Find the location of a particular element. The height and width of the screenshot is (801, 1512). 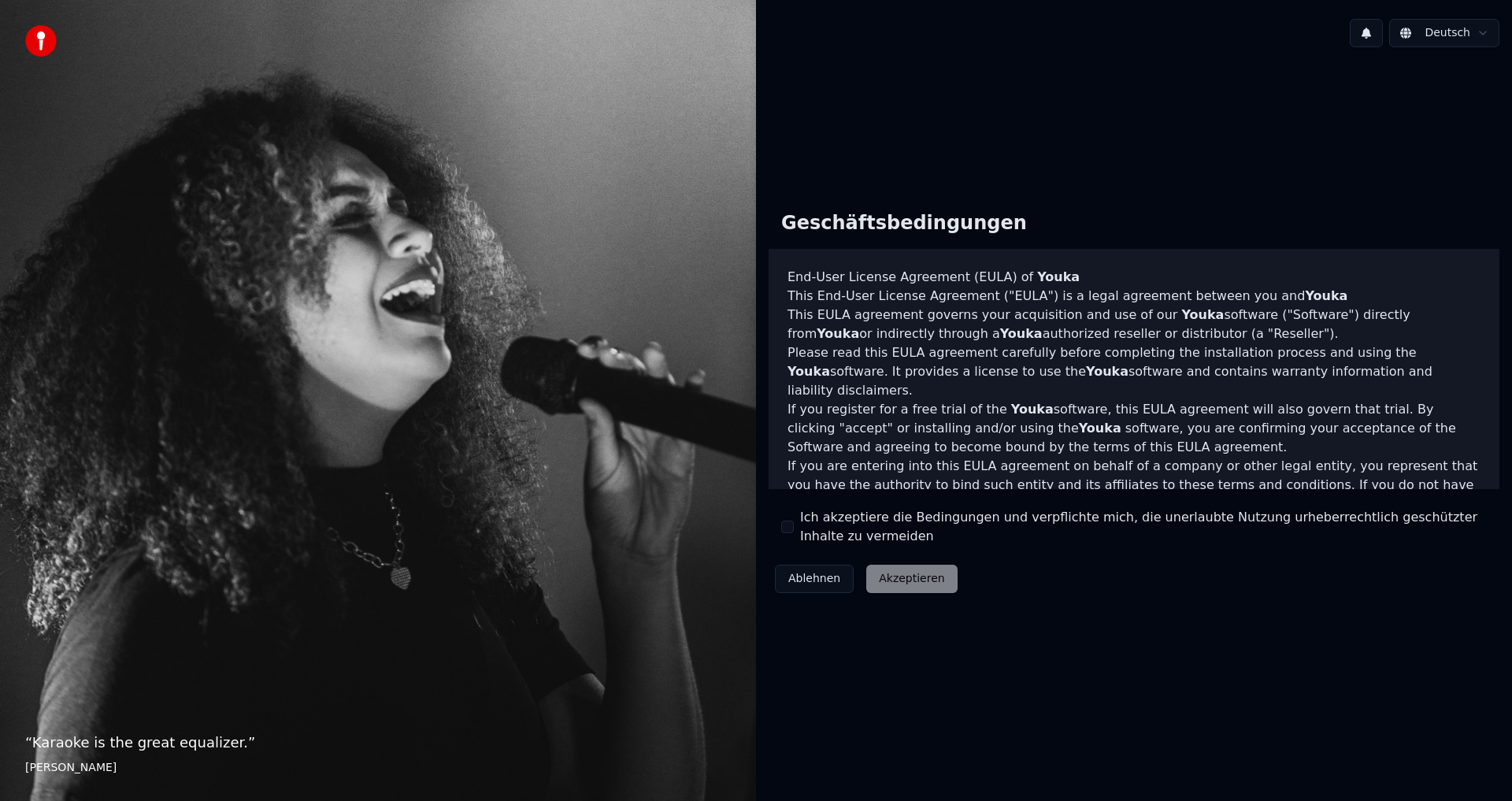

p: If you register for a free trial of the software, this EULA agreement will also govern that trial... is located at coordinates (1134, 428).